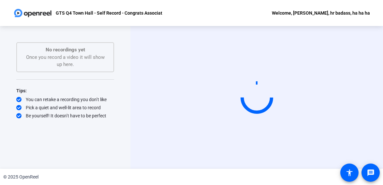  What do you see at coordinates (109, 13) in the screenshot?
I see `p: GTS Q4 Town Hall - Self Record - Congrats Associat` at bounding box center [109, 13].